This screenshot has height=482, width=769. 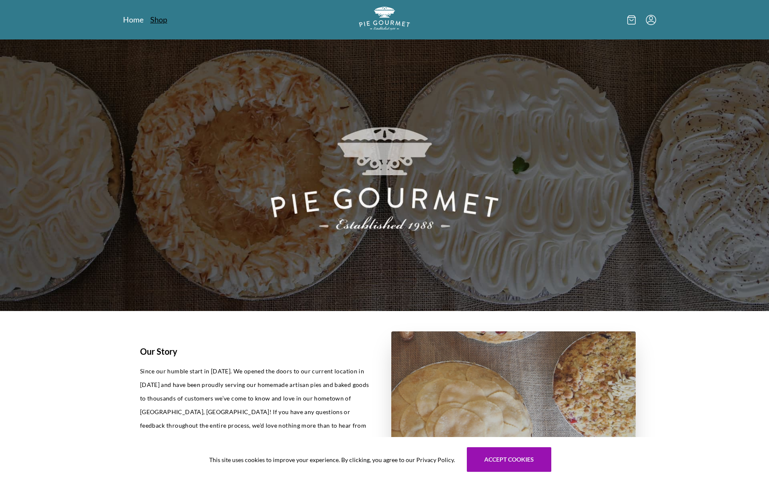 I want to click on a: Home, so click(x=133, y=20).